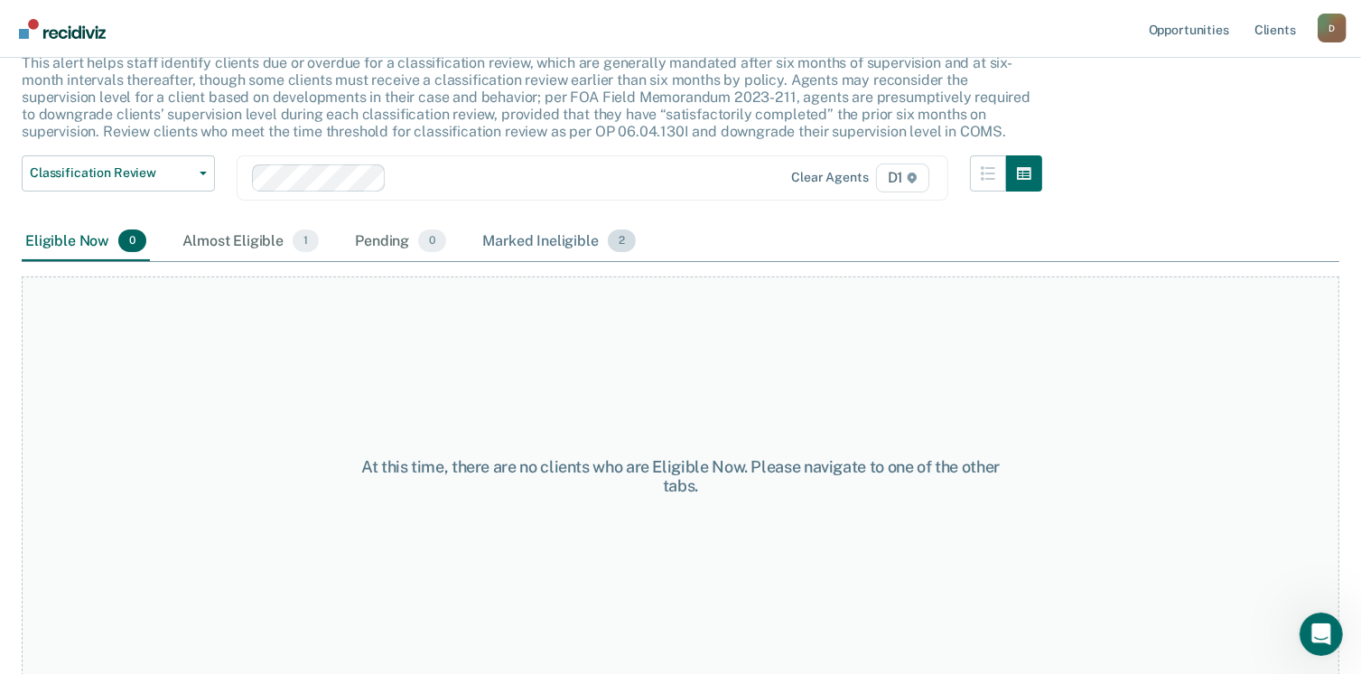  Describe the element at coordinates (526, 98) in the screenshot. I see `p: This alert helps staff identify clients due or overdue for a classification review, which are gen...` at that location.